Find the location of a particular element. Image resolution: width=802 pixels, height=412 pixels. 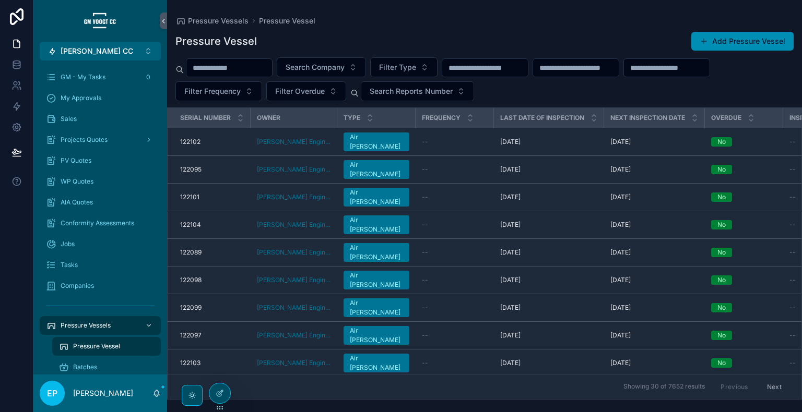

span: Last Date of Inspection is located at coordinates (542, 118).